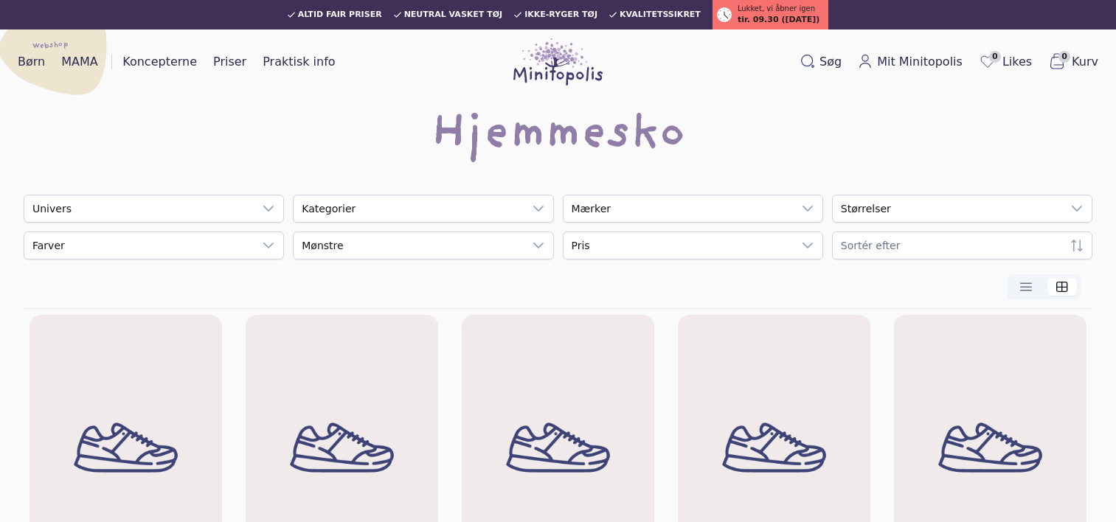 The width and height of the screenshot is (1116, 522). I want to click on button: 0Kurv, so click(1074, 62).